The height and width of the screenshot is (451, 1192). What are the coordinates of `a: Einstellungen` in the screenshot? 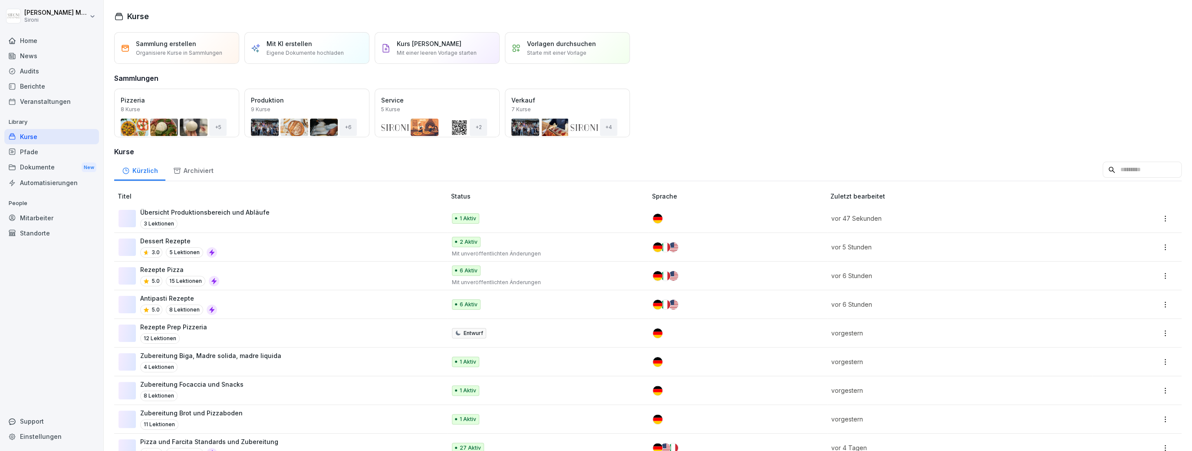 It's located at (52, 436).